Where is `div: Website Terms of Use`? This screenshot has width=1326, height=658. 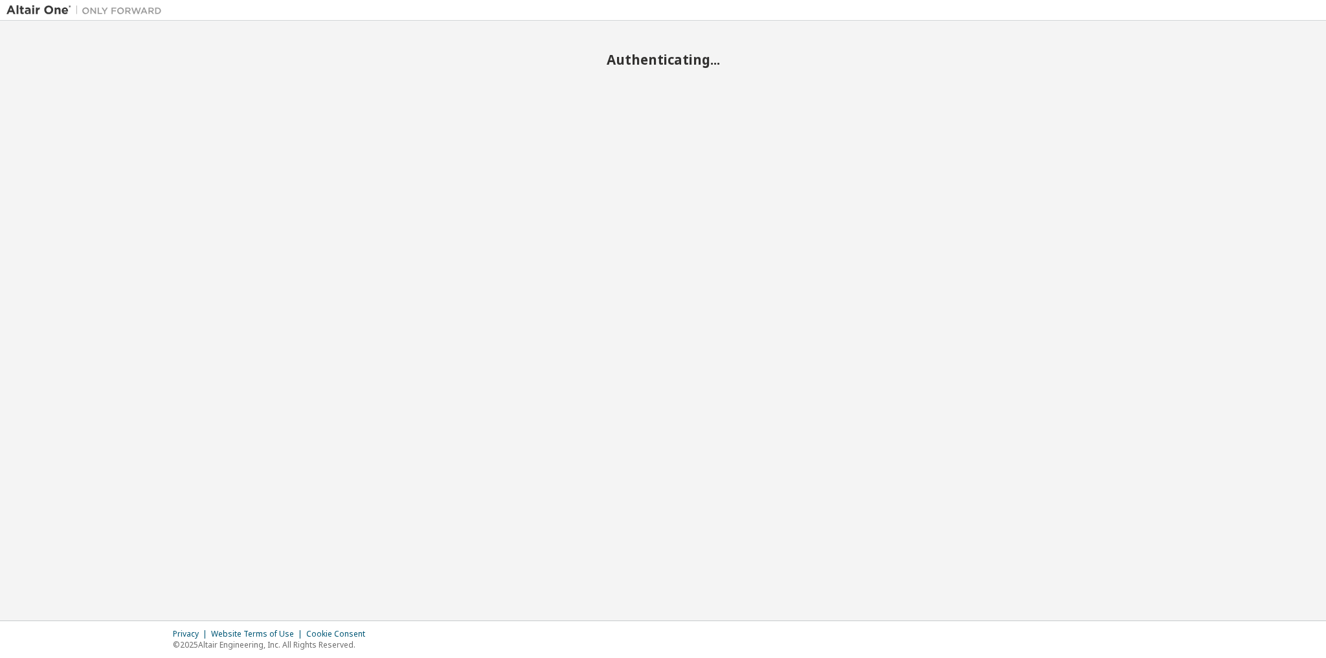 div: Website Terms of Use is located at coordinates (258, 634).